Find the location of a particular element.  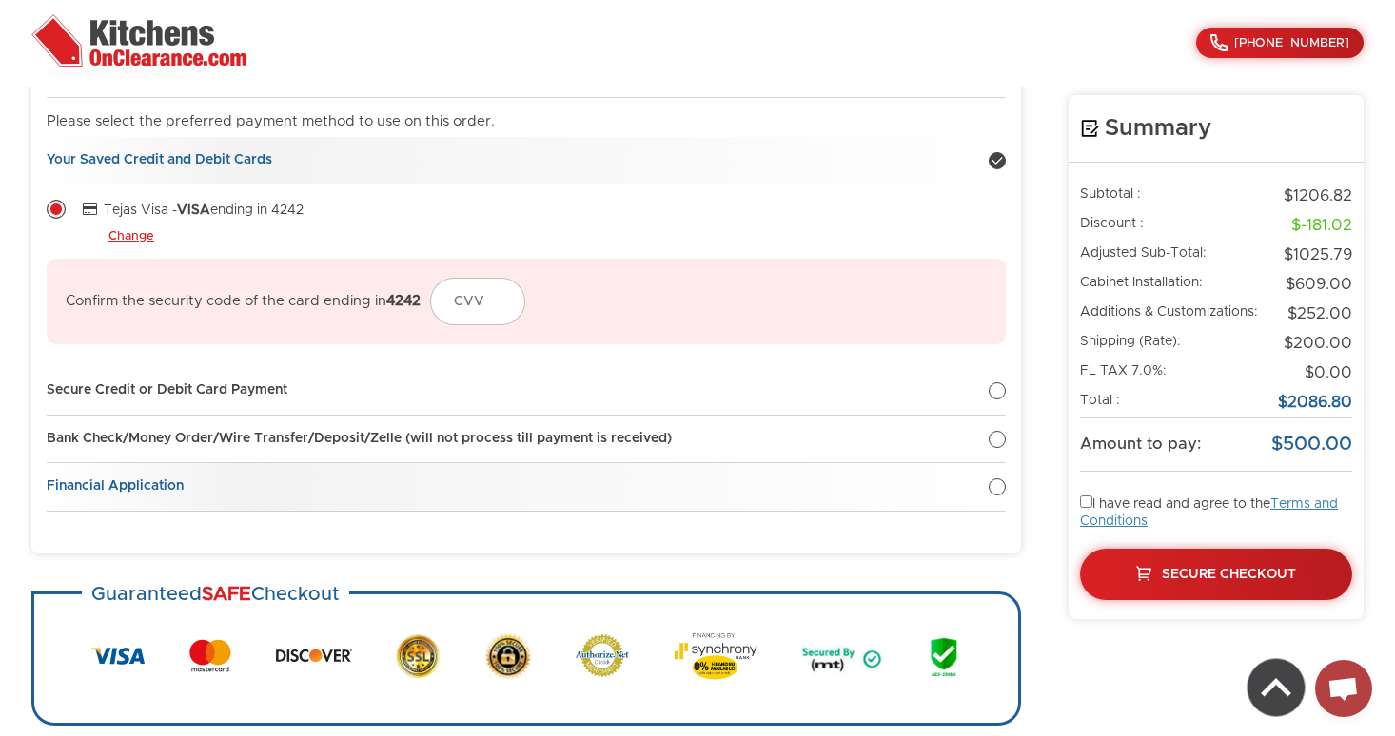

td: Cabinet Installation: is located at coordinates (1173, 284).